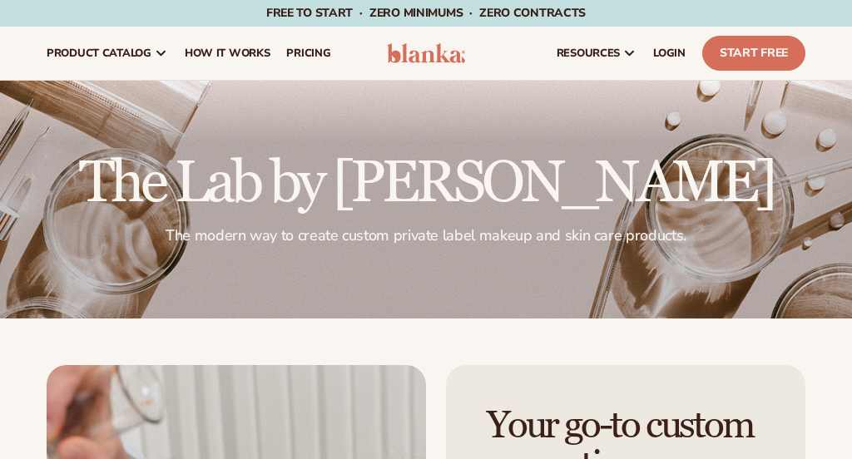  What do you see at coordinates (308, 53) in the screenshot?
I see `a: pricing` at bounding box center [308, 53].